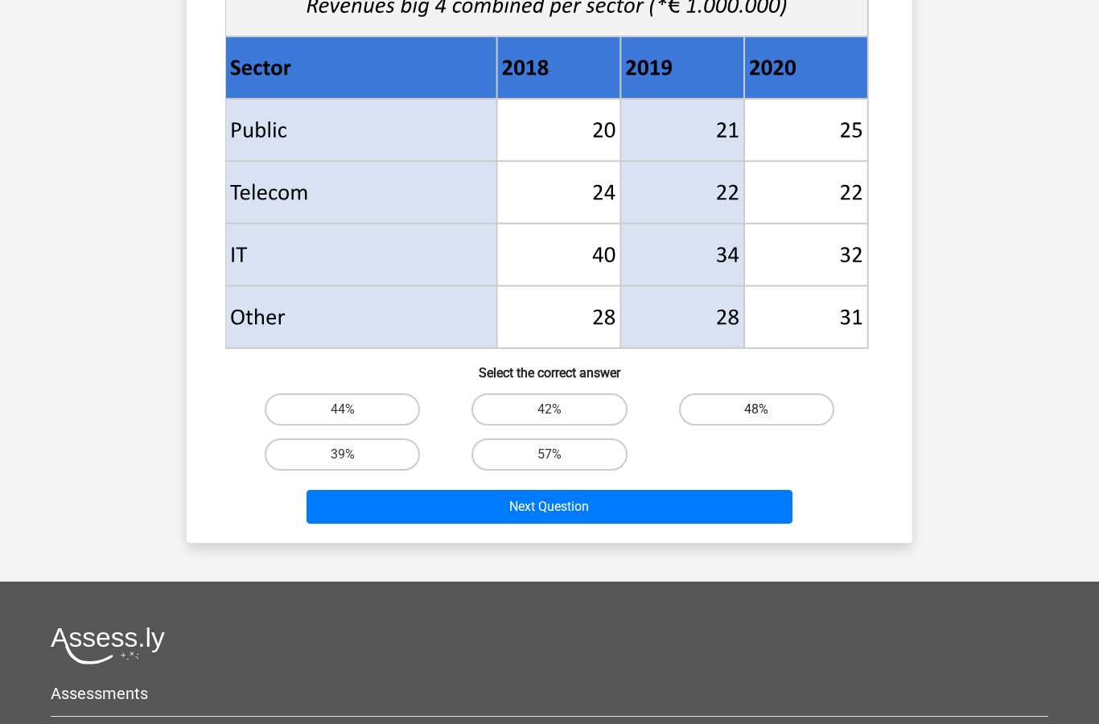 The height and width of the screenshot is (724, 1099). Describe the element at coordinates (550, 507) in the screenshot. I see `button: Next Question` at that location.